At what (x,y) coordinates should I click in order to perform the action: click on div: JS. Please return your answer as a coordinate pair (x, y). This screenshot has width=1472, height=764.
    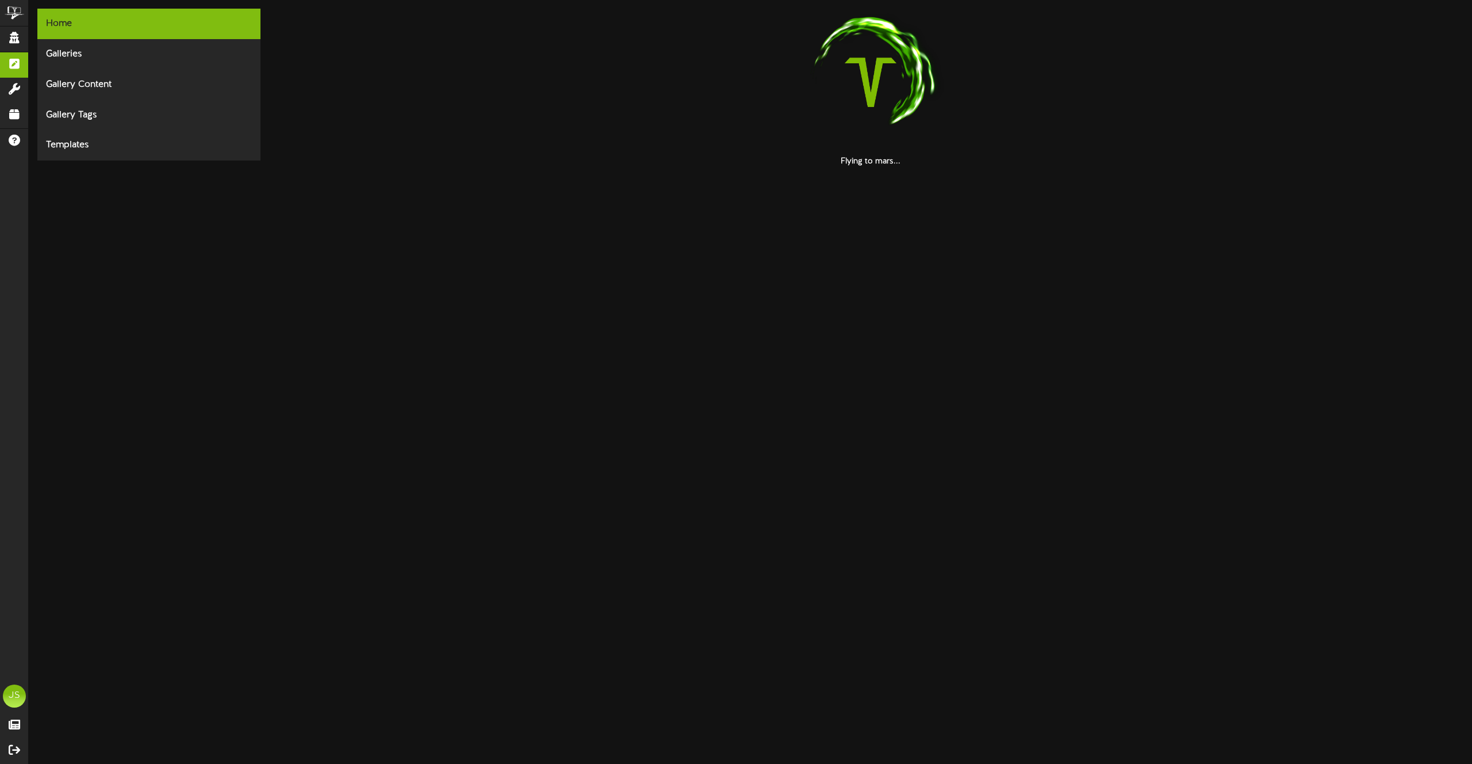
    Looking at the image, I should click on (14, 696).